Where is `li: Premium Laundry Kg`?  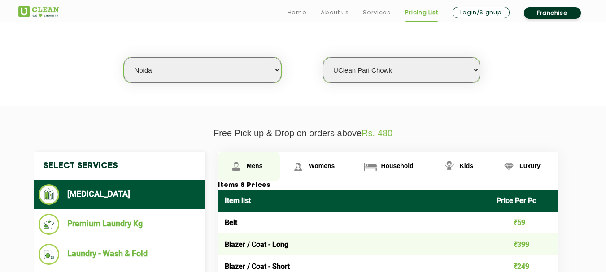 li: Premium Laundry Kg is located at coordinates (119, 224).